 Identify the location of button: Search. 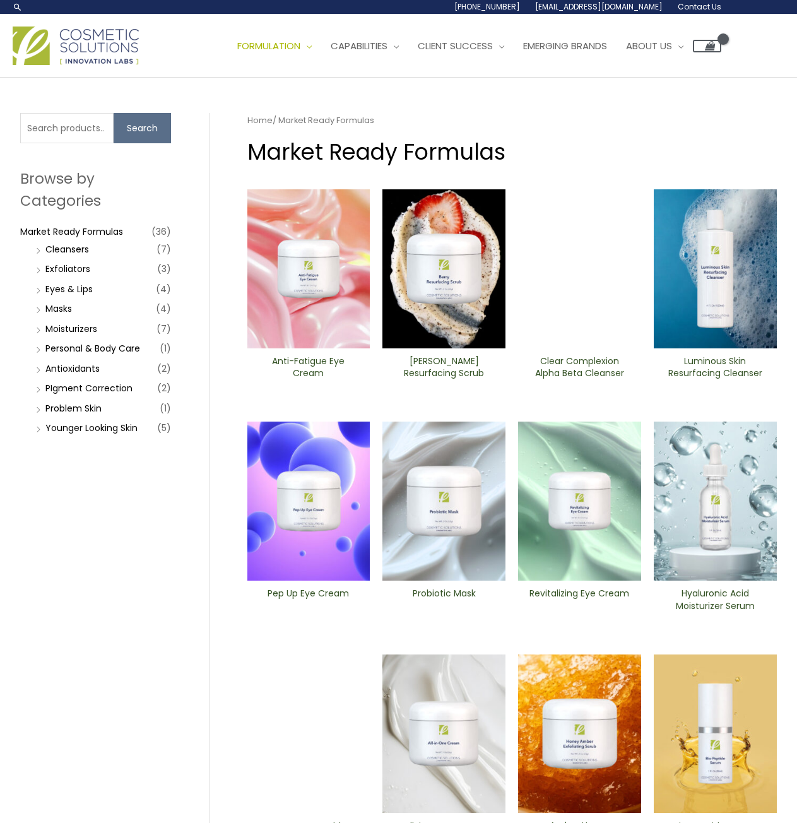
(142, 128).